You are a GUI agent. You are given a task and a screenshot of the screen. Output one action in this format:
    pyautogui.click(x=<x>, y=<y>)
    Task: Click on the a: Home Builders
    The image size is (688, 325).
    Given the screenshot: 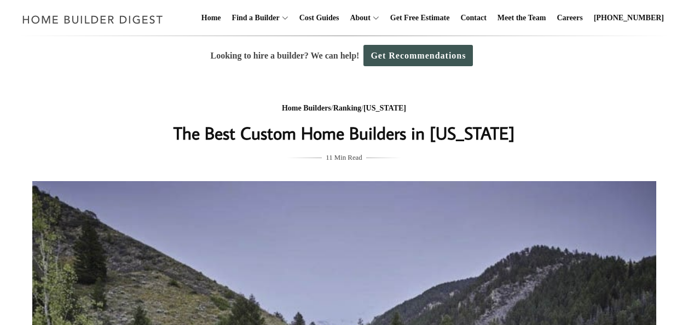 What is the action you would take?
    pyautogui.click(x=306, y=108)
    